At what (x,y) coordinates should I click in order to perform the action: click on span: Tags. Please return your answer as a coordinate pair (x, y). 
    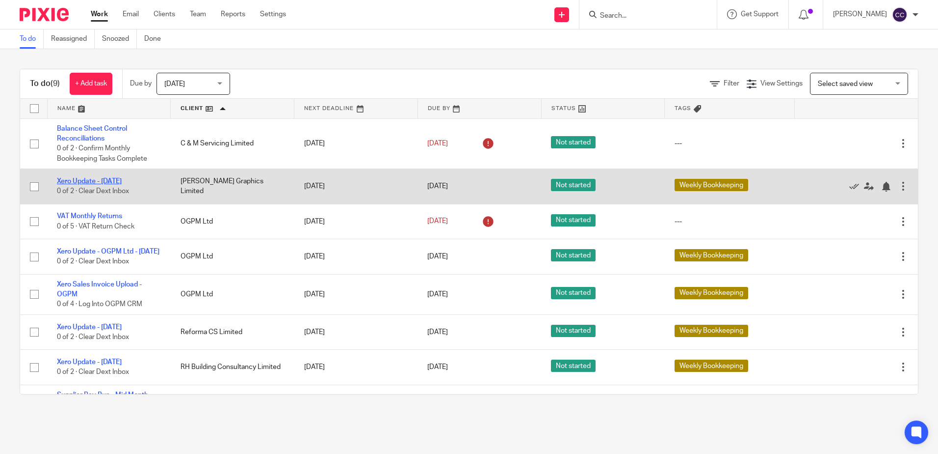
    Looking at the image, I should click on (683, 108).